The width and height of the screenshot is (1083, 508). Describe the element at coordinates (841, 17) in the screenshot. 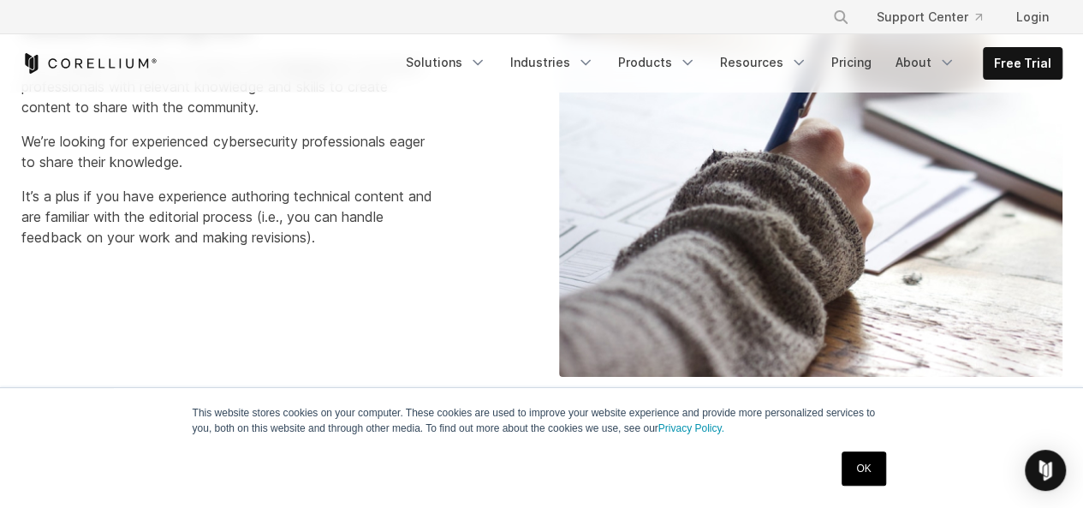

I see `button: Search` at that location.